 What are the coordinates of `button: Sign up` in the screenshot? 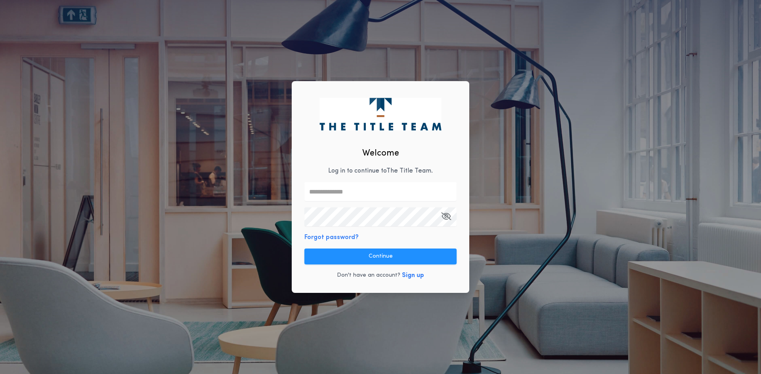 It's located at (413, 276).